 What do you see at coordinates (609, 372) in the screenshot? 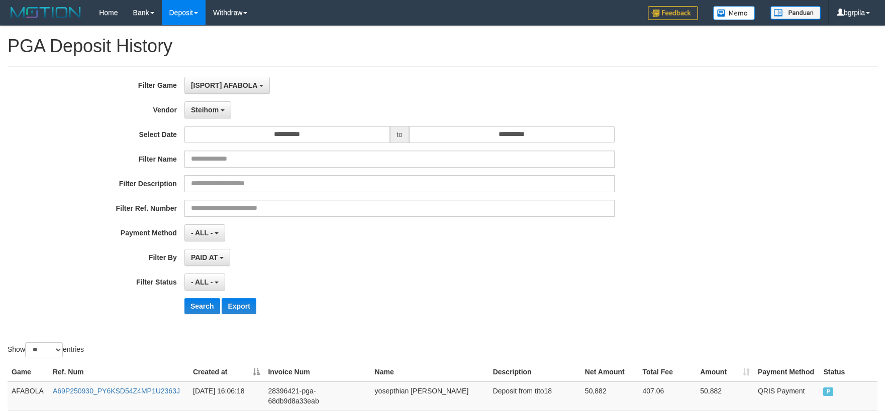
I see `th: Net Amount` at bounding box center [609, 372].